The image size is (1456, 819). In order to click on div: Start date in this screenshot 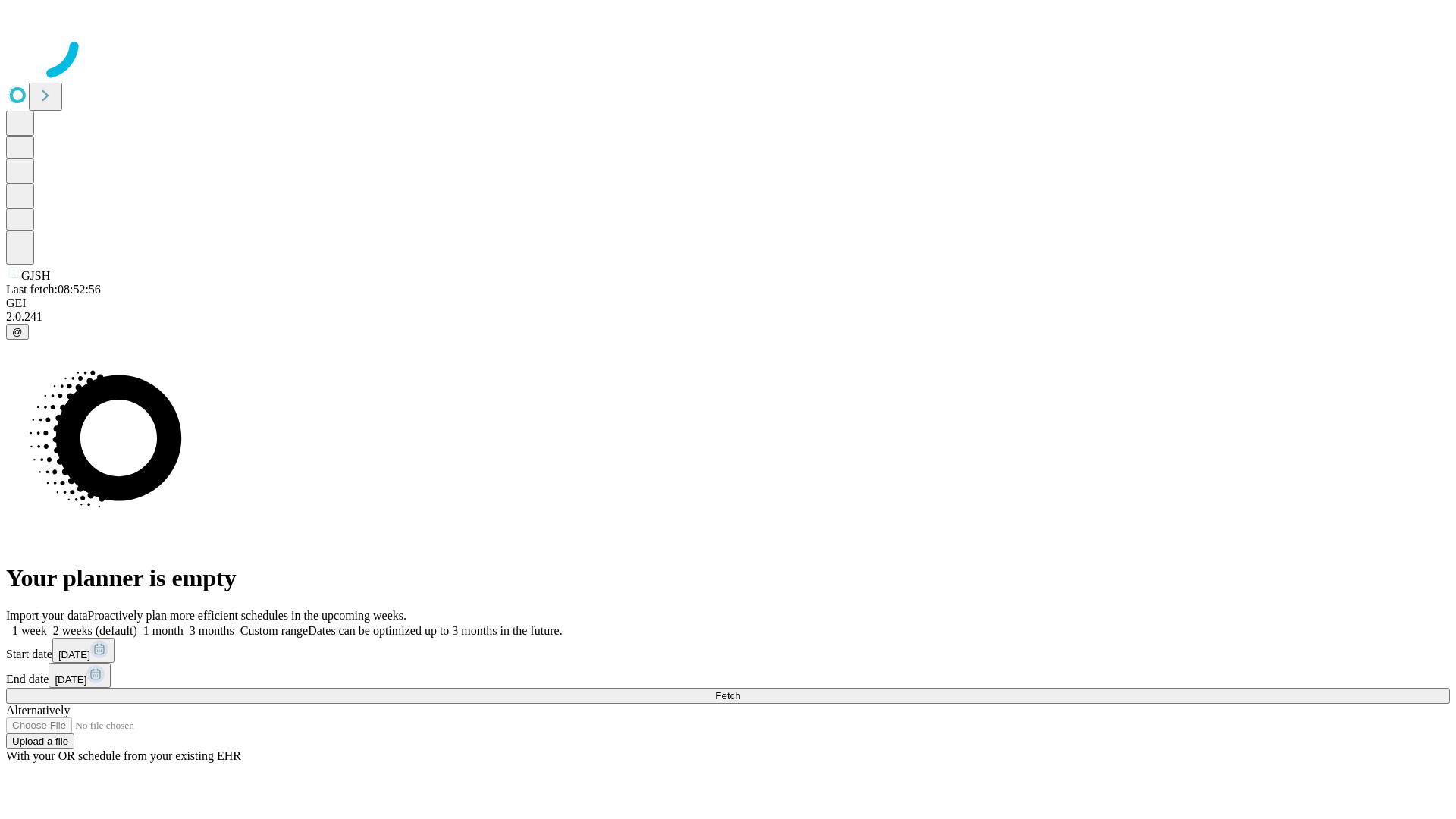, I will do `click(728, 650)`.